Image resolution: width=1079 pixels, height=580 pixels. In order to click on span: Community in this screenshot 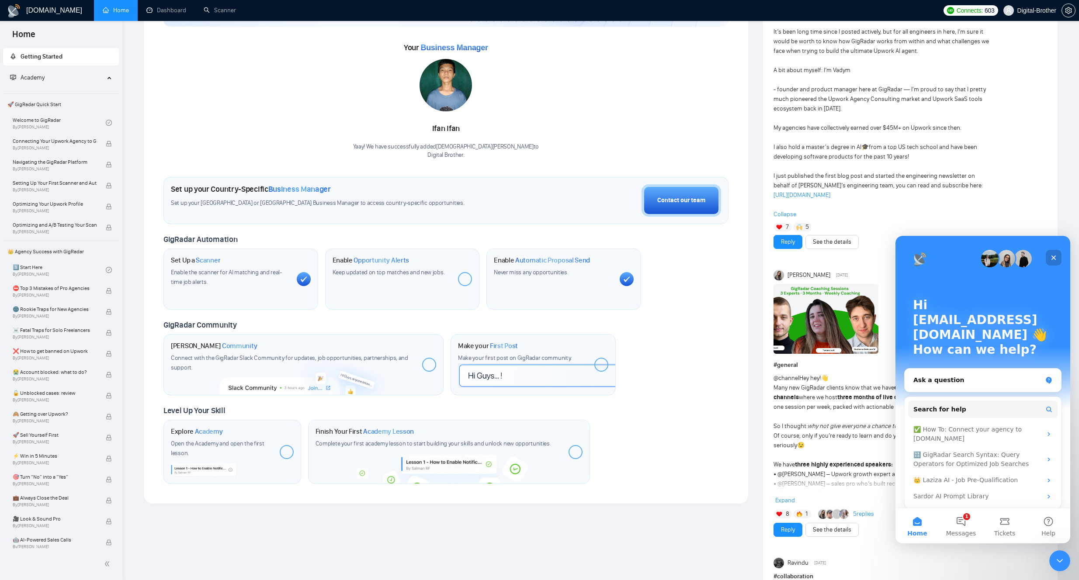, I will do `click(240, 346)`.